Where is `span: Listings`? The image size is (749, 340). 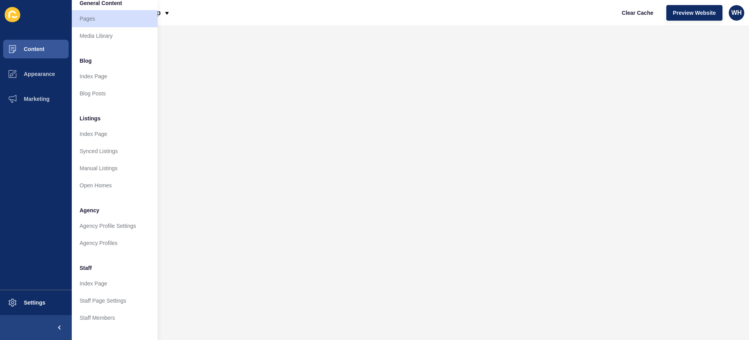 span: Listings is located at coordinates (90, 119).